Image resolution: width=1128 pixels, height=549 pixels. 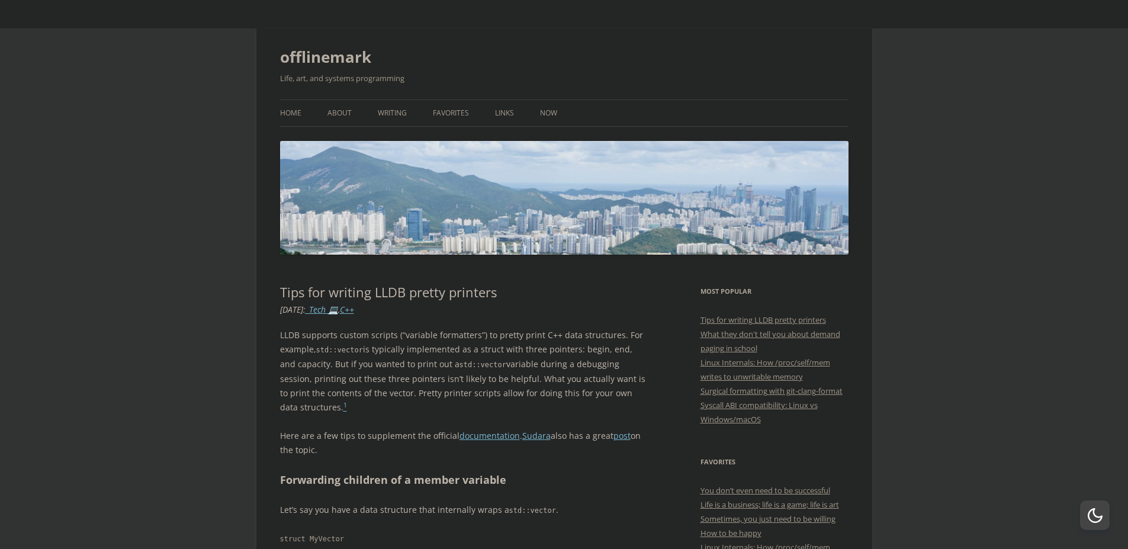 I want to click on p: LLDB supports custom scripts (“variable formatters”) to pretty print C++ data structures. For exa..., so click(x=465, y=371).